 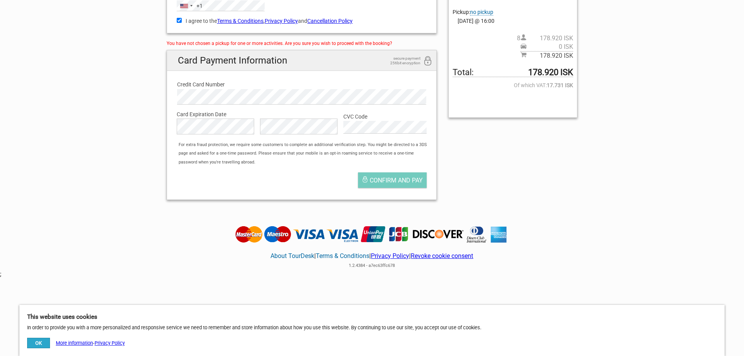 What do you see at coordinates (401, 61) in the screenshot?
I see `span: secure payment 256bit encryption` at bounding box center [401, 61].